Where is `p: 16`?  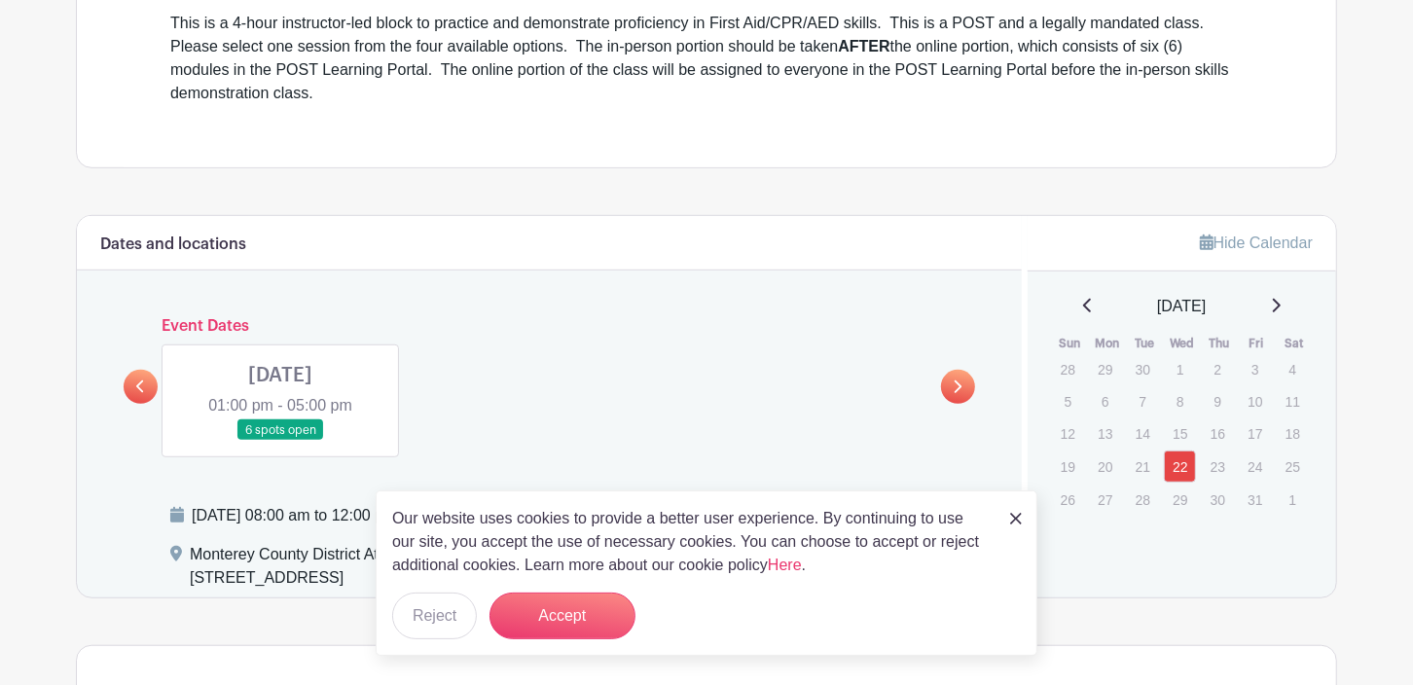
p: 16 is located at coordinates (1218, 433).